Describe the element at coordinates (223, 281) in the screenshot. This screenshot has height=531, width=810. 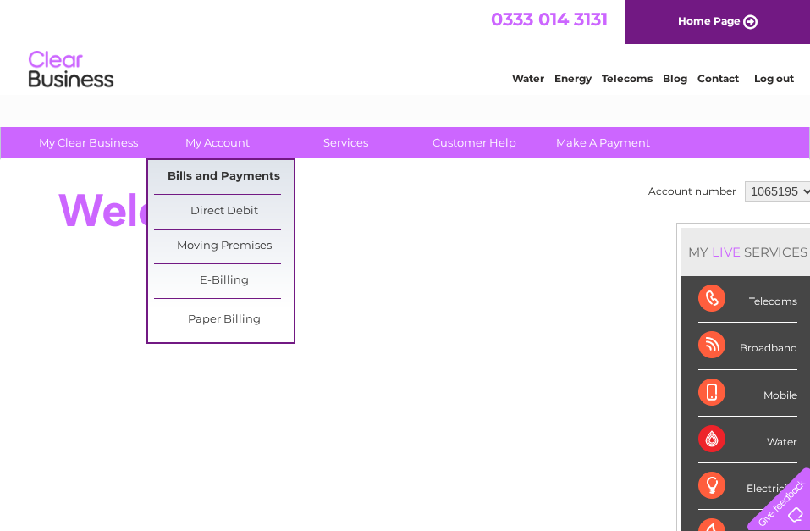
I see `a: E-Billing` at that location.